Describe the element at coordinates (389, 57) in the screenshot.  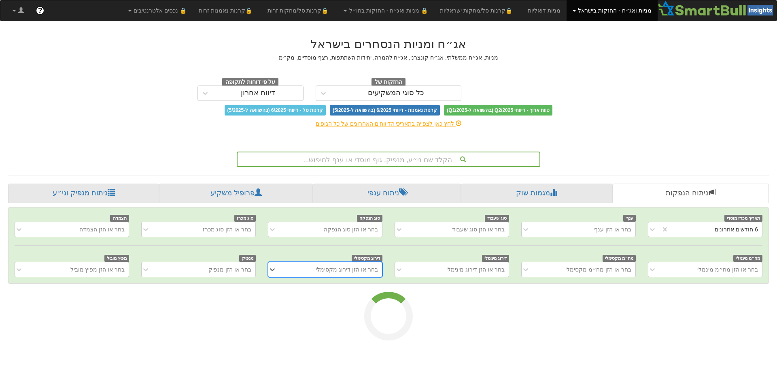
I see `h5: מניות, אג״ח ממשלתי, אג״ח קונצרני, אג״ח להמרה, יחידות השתתפות, רצף מוסדיים, מק״מ` at that location.